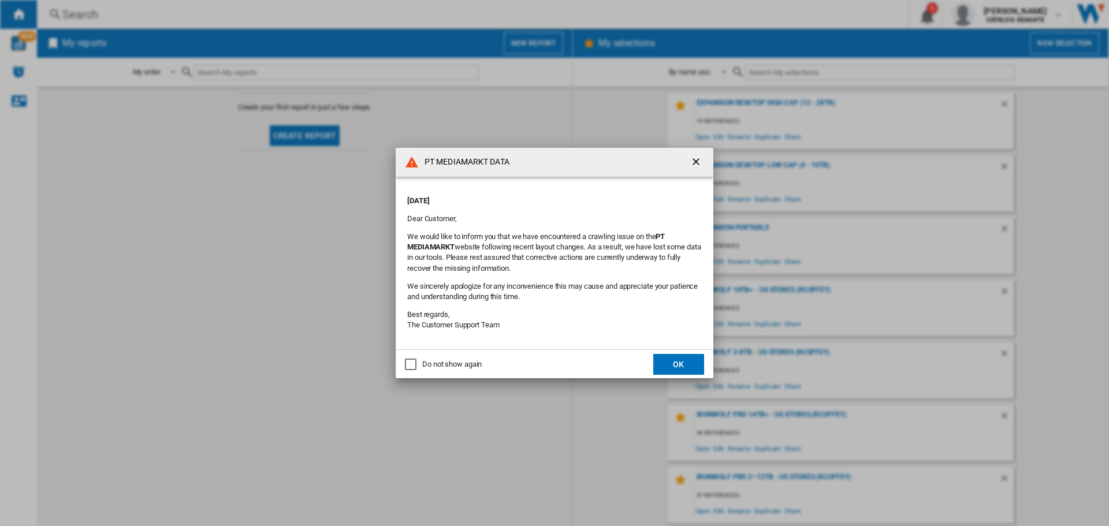 The height and width of the screenshot is (526, 1109). Describe the element at coordinates (555, 252) in the screenshot. I see `p: We would like to inform you that we have encountered a crawling issue on the website following re...` at that location.